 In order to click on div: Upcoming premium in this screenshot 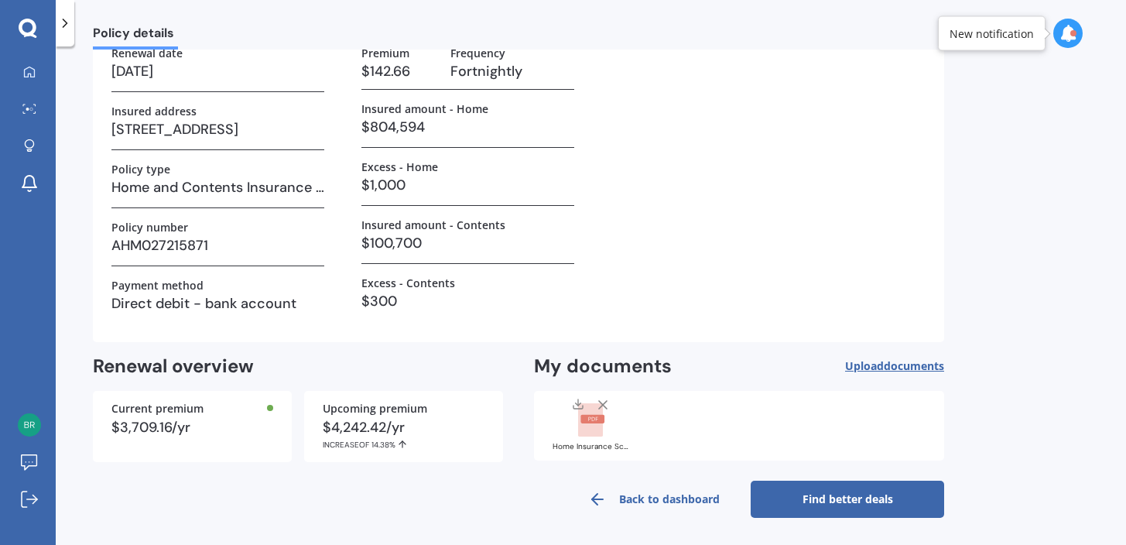, I will do `click(403, 408)`.